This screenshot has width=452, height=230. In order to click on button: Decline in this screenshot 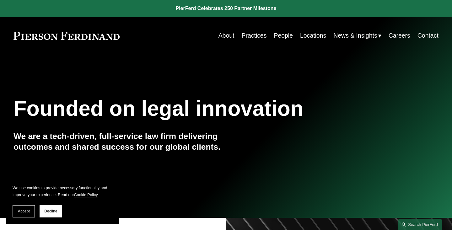, I will do `click(51, 211)`.